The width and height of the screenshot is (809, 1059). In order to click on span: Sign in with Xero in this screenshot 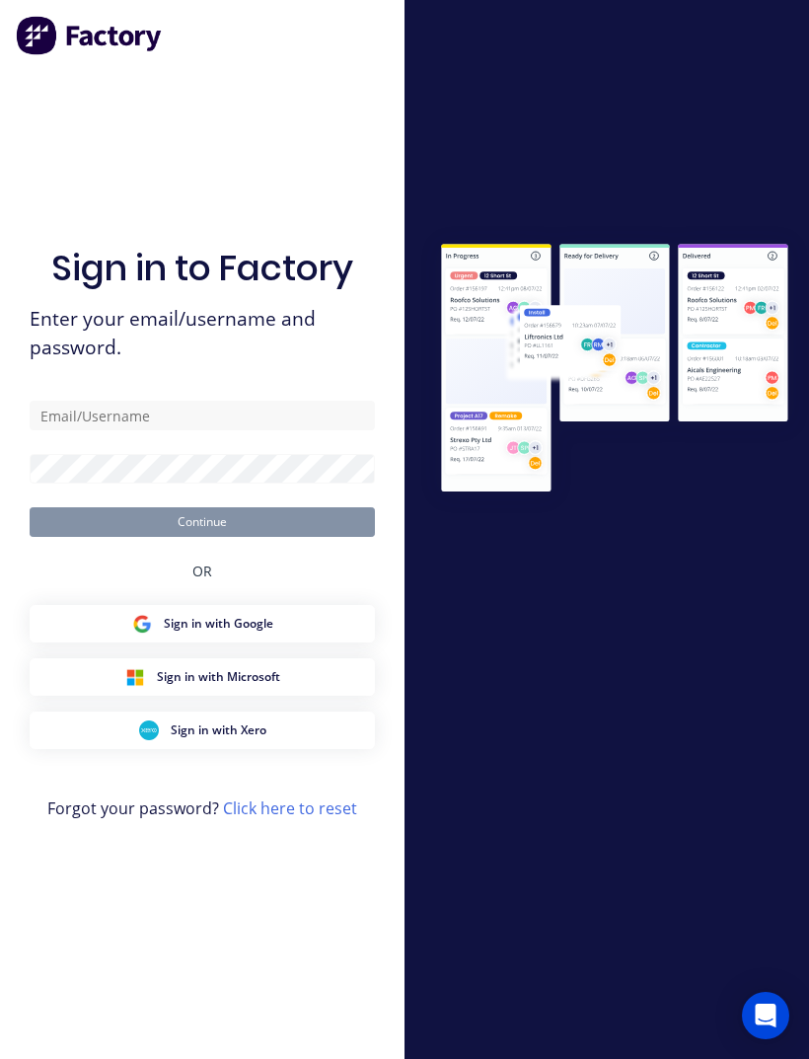, I will do `click(218, 730)`.